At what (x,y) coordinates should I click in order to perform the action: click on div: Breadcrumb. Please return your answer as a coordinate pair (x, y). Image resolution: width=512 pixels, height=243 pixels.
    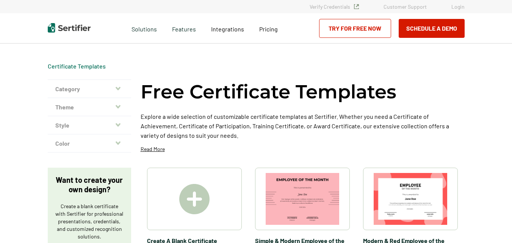
    Looking at the image, I should click on (77, 66).